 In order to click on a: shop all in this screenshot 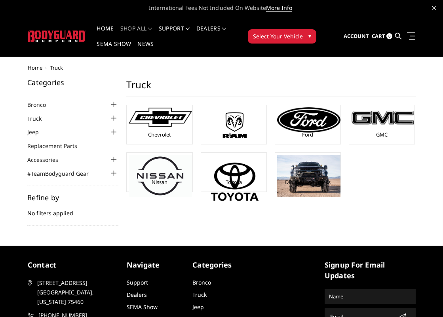, I will do `click(136, 33)`.